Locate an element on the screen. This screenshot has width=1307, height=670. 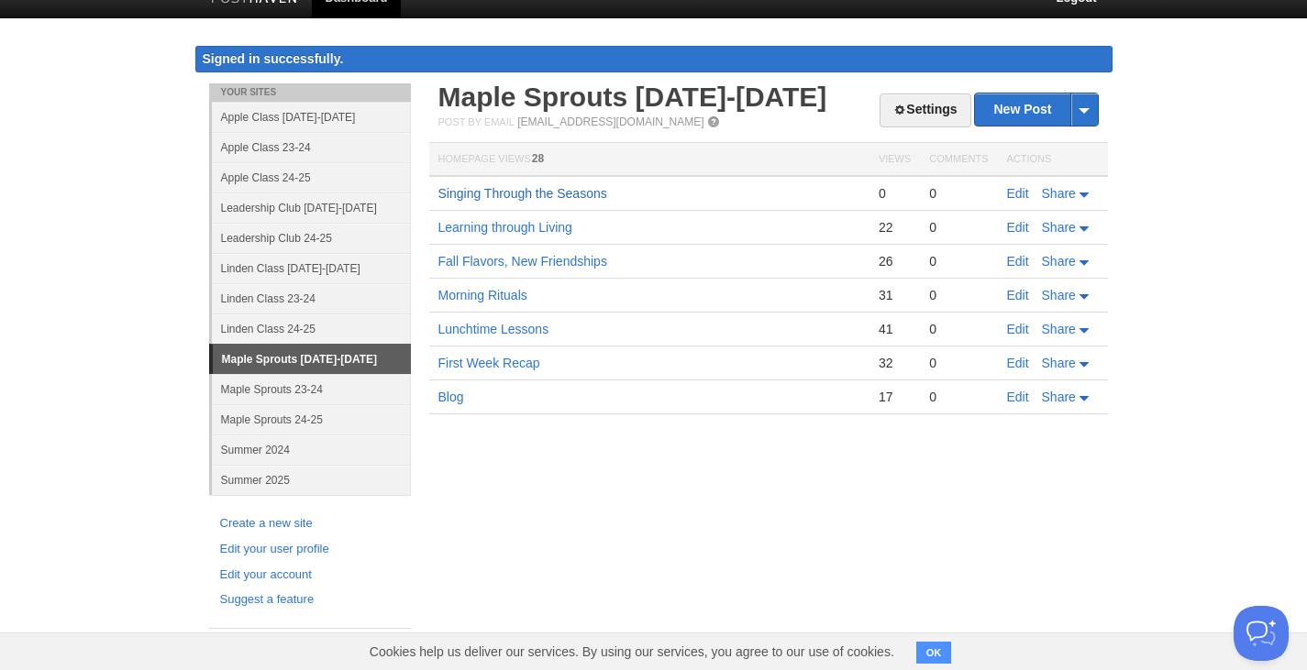
a: Summer 2024 is located at coordinates (311, 449).